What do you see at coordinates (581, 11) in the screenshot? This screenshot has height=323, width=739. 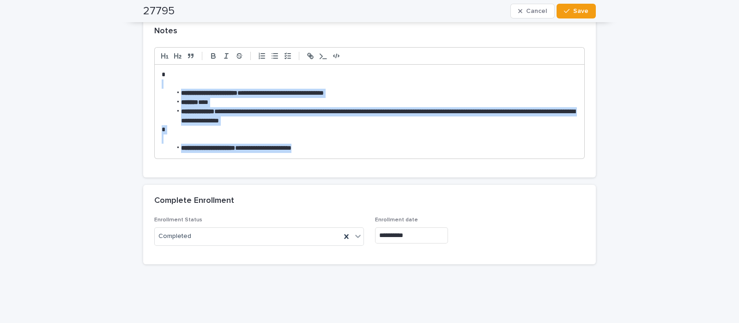 I see `span: Save` at bounding box center [581, 11].